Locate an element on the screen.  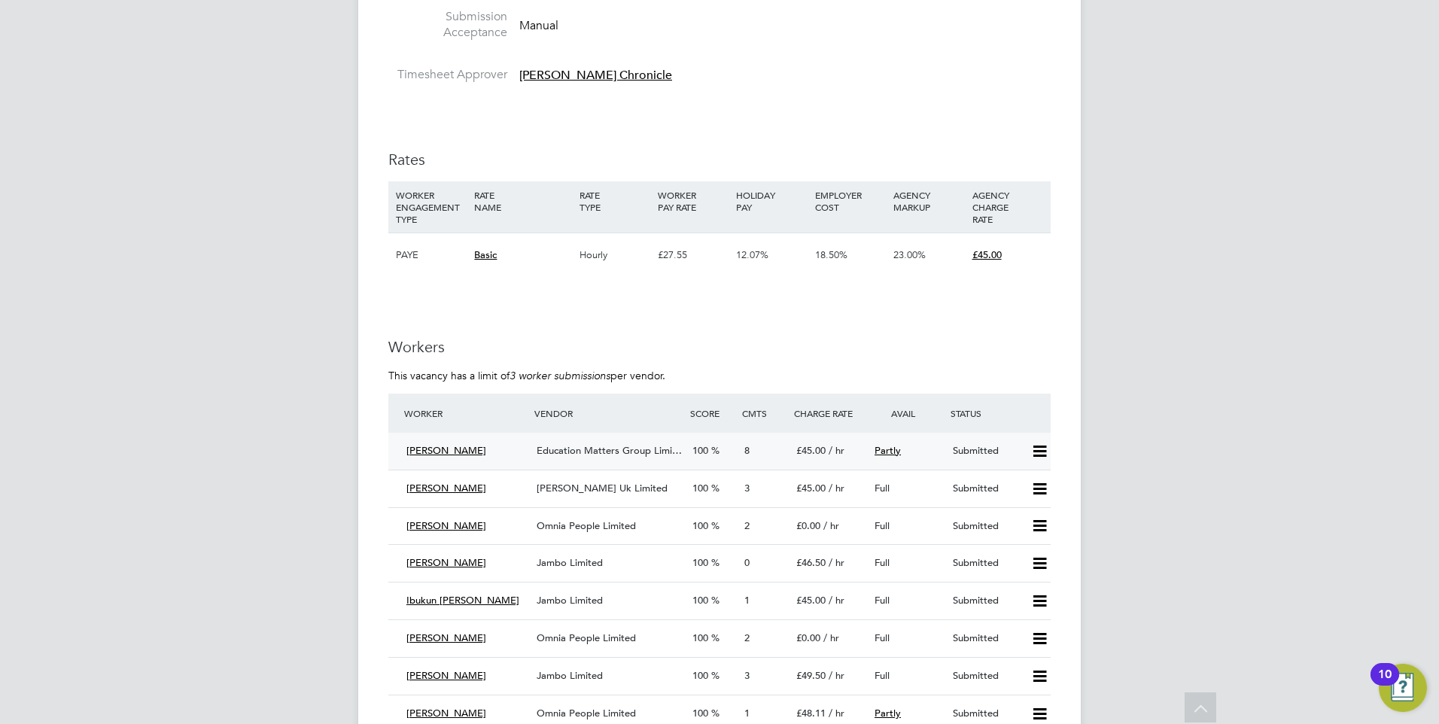
span: £49.50 is located at coordinates (810, 675).